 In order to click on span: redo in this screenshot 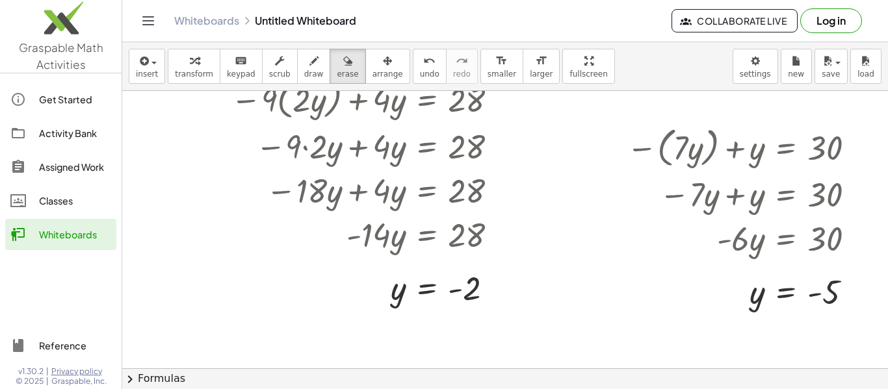, I will do `click(462, 74)`.